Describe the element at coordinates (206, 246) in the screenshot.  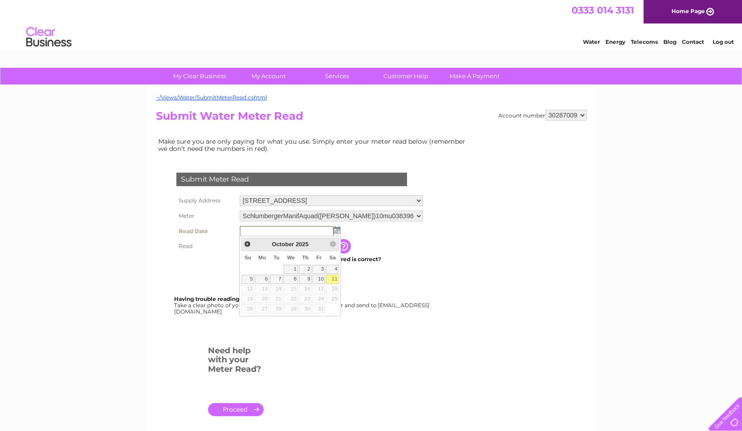
I see `th: Read` at that location.